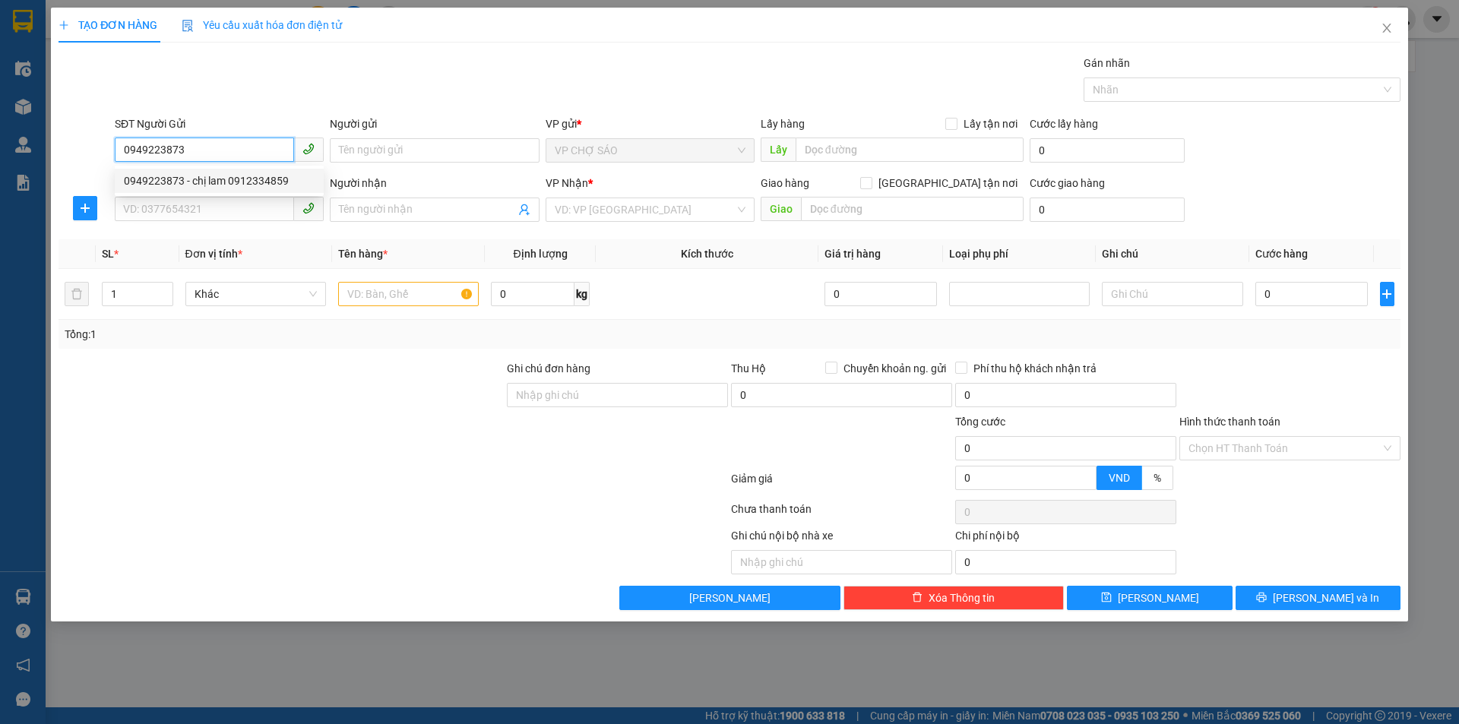 The height and width of the screenshot is (724, 1459). What do you see at coordinates (1065, 539) in the screenshot?
I see `div: Chi phí nội bộ` at bounding box center [1065, 539].